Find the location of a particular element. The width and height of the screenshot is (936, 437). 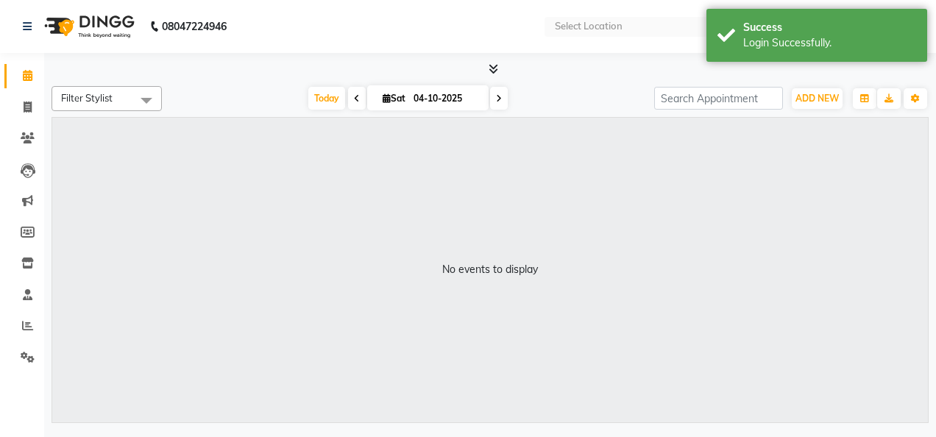

b: 08047224946 is located at coordinates (194, 27).